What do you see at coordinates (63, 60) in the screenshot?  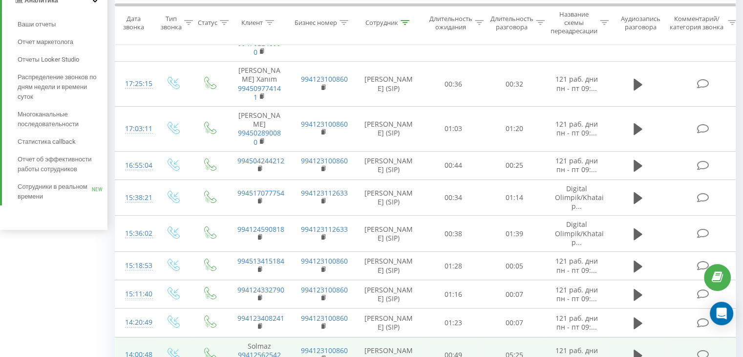 I see `a: Отчеты Looker Studio` at bounding box center [63, 60].